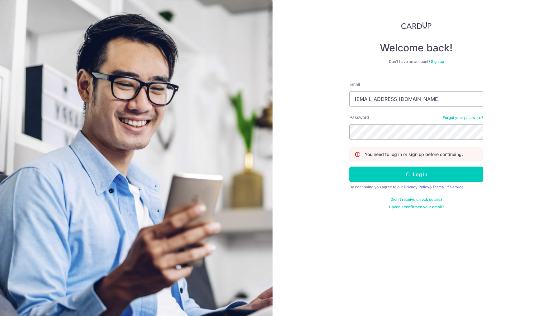  What do you see at coordinates (463, 118) in the screenshot?
I see `a: Forgot your password?` at bounding box center [463, 118].